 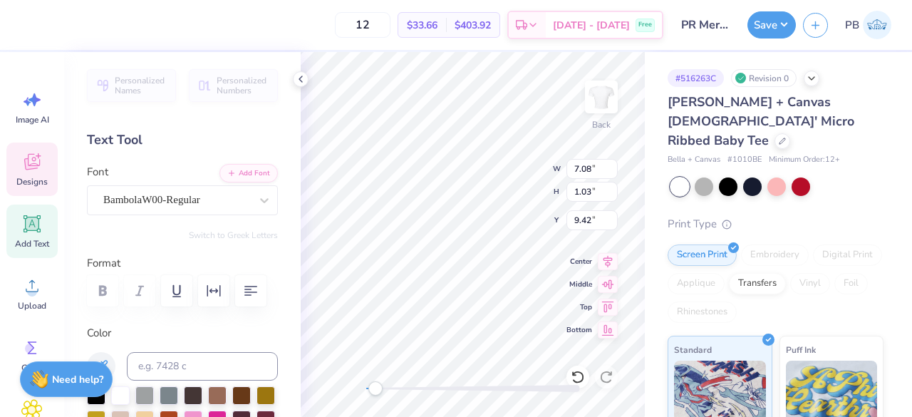 What do you see at coordinates (202, 366) in the screenshot?
I see `input: e.g. 7428 c` at bounding box center [202, 366].